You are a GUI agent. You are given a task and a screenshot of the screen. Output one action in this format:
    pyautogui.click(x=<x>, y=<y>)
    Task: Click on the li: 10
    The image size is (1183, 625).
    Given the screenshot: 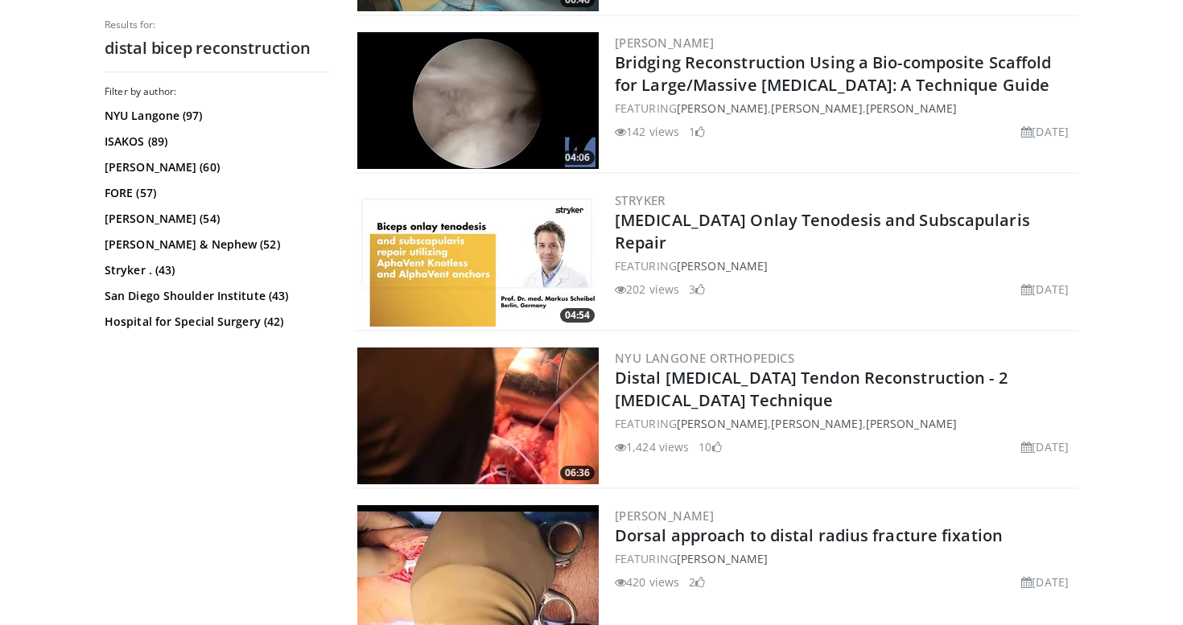 What is the action you would take?
    pyautogui.click(x=710, y=447)
    